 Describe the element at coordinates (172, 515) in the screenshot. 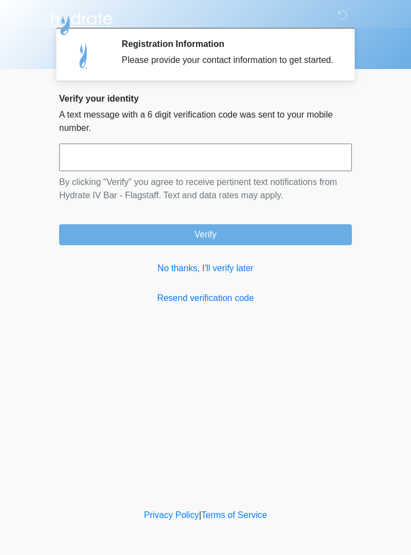

I see `a: Privacy Policy` at that location.